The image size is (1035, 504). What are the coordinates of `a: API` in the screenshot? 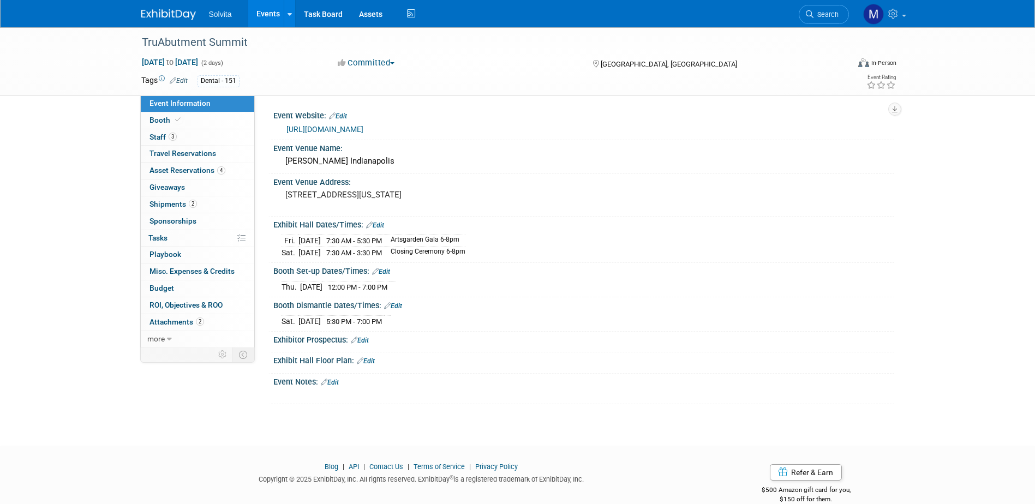 It's located at (353, 466).